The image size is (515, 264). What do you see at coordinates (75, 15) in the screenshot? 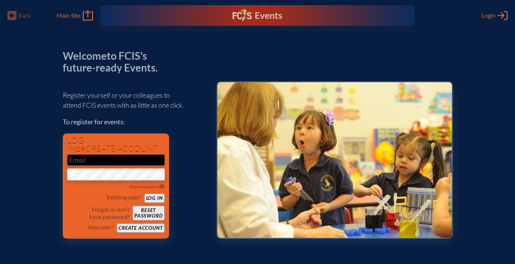
I see `a: Main Site` at bounding box center [75, 15].